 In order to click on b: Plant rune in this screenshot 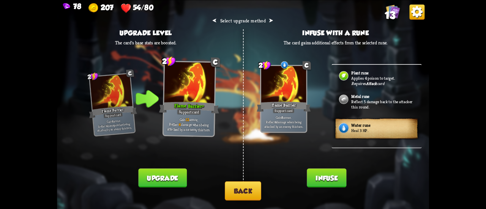, I will do `click(360, 73)`.